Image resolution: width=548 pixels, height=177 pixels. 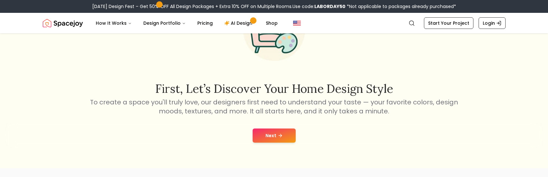 What do you see at coordinates (274, 23) in the screenshot?
I see `nav: Global` at bounding box center [274, 23].